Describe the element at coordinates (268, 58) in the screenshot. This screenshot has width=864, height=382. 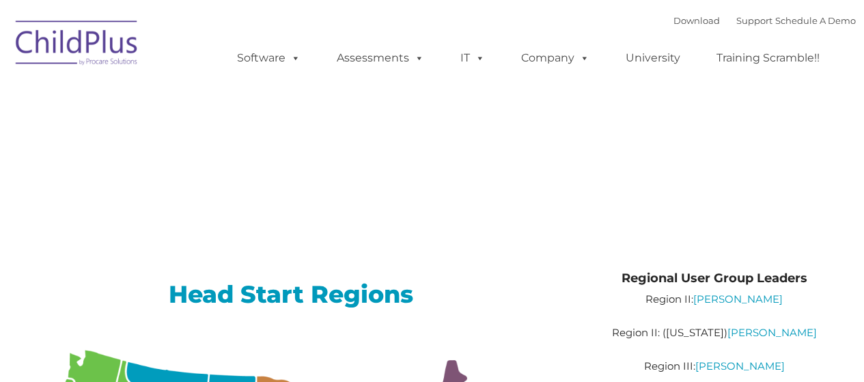
I see `a: Software` at that location.